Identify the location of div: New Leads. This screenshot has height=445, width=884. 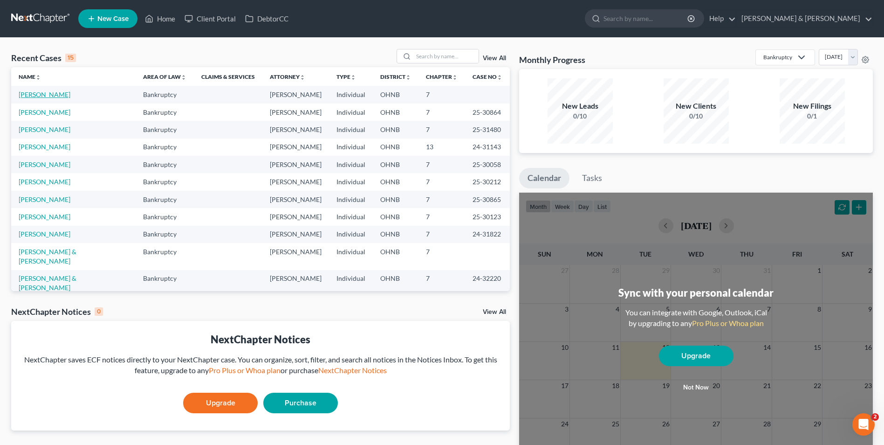
(580, 106).